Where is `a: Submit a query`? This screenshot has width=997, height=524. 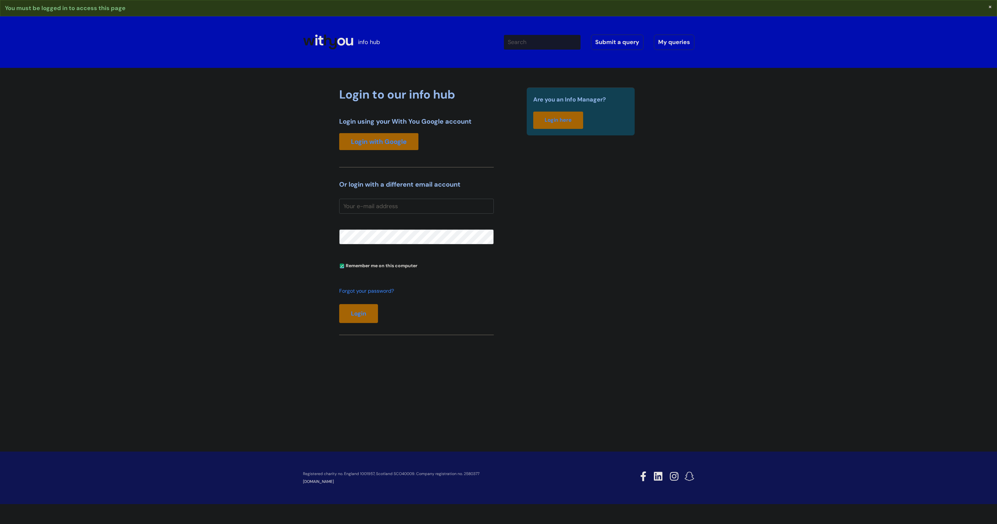 a: Submit a query is located at coordinates (617, 42).